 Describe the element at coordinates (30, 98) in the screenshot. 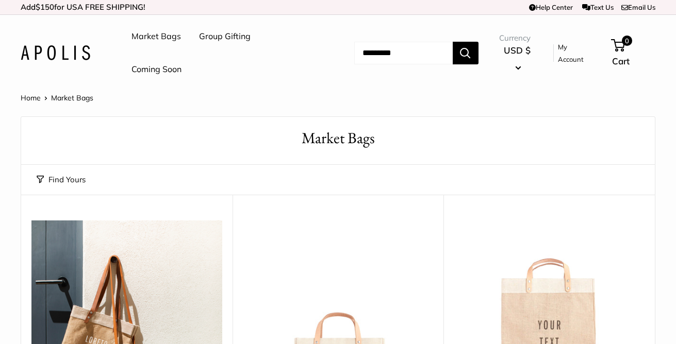

I see `a: Home` at that location.